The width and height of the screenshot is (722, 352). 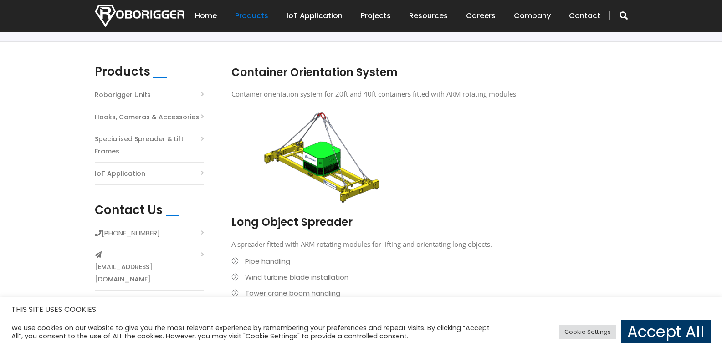 What do you see at coordinates (251, 16) in the screenshot?
I see `a: Products` at bounding box center [251, 16].